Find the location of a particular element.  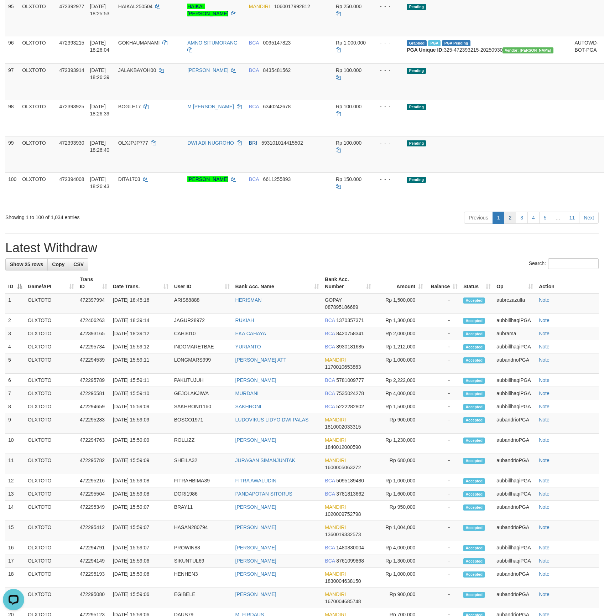

a: SAKHRONI is located at coordinates (248, 406).